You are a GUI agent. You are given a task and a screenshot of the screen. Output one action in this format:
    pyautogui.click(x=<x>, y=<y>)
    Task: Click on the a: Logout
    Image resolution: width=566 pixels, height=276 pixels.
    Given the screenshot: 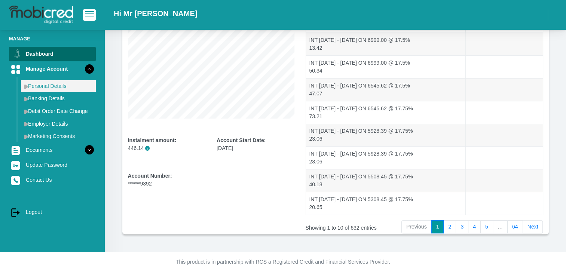 What is the action you would take?
    pyautogui.click(x=52, y=212)
    